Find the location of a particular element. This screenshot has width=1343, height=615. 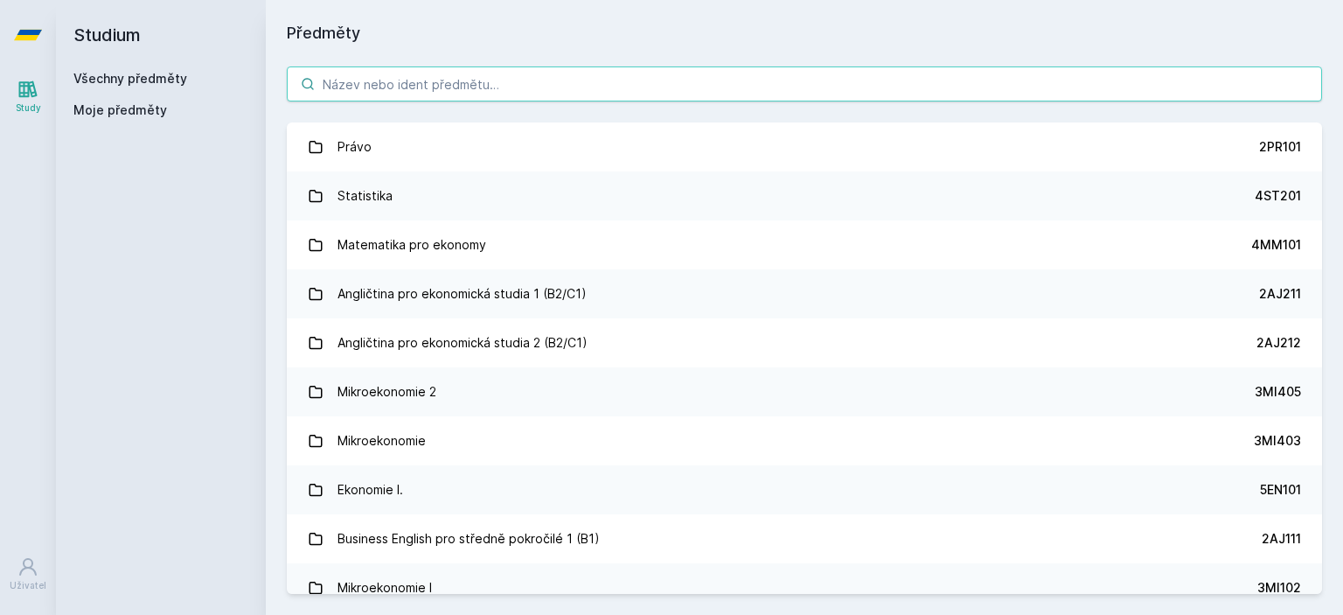

div: 3MI405 is located at coordinates (1278, 392).